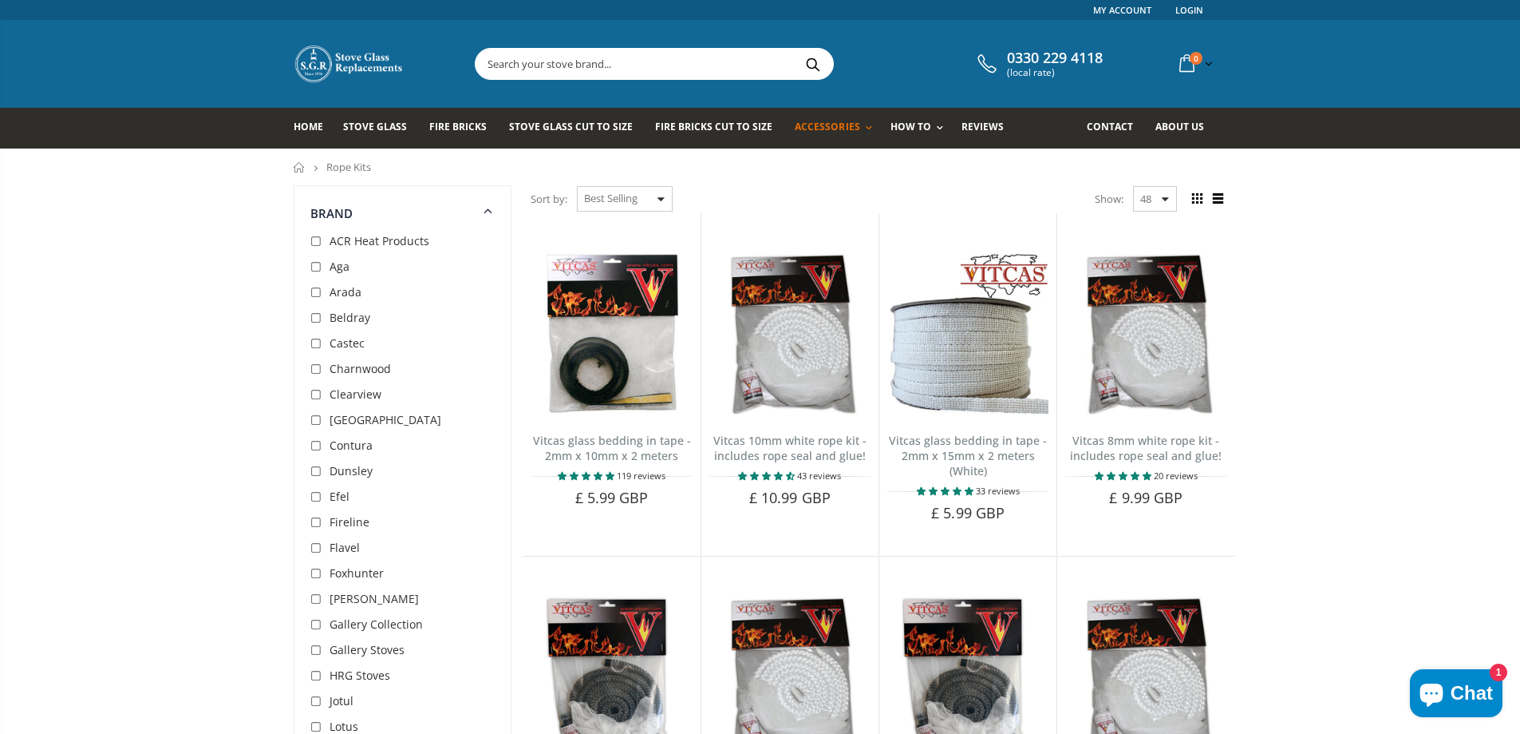 The width and height of the screenshot is (1520, 734). What do you see at coordinates (355, 393) in the screenshot?
I see `span: Clearview` at bounding box center [355, 393].